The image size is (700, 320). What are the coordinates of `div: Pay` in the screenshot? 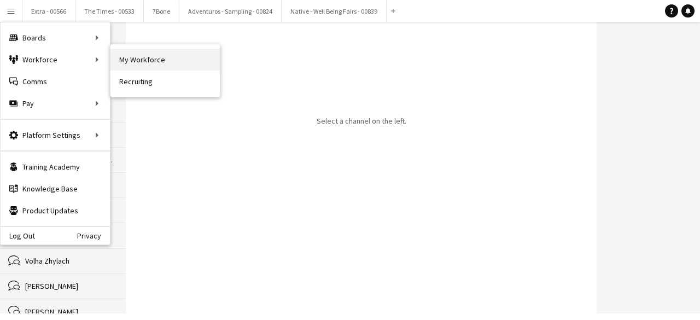 It's located at (55, 103).